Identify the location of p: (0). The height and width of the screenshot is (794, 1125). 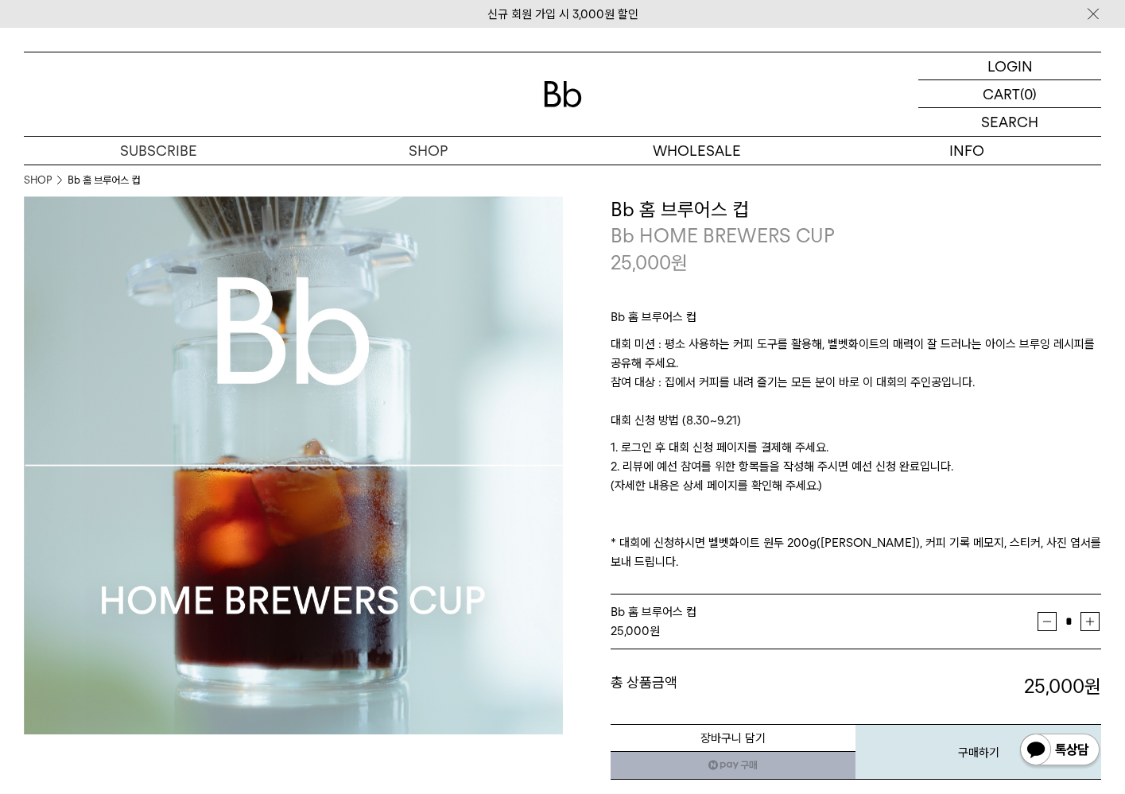
(1028, 94).